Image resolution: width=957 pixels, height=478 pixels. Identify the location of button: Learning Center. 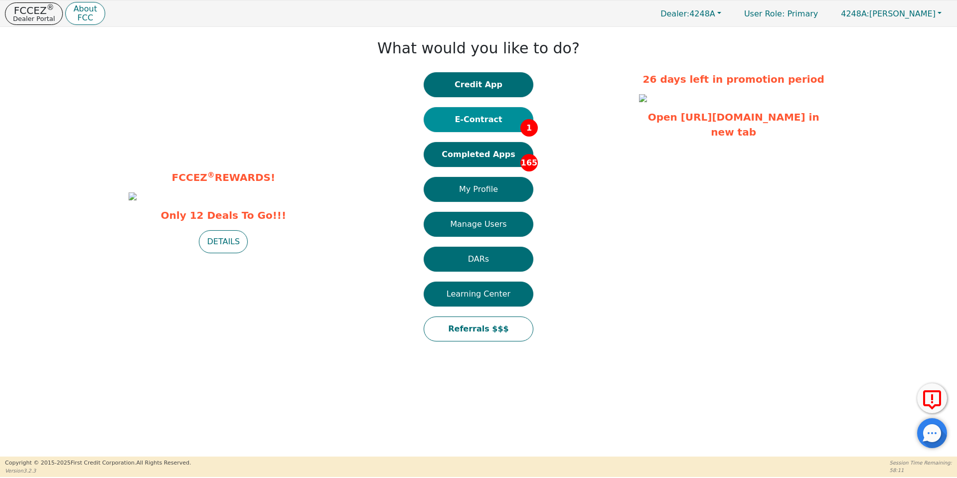
(479, 294).